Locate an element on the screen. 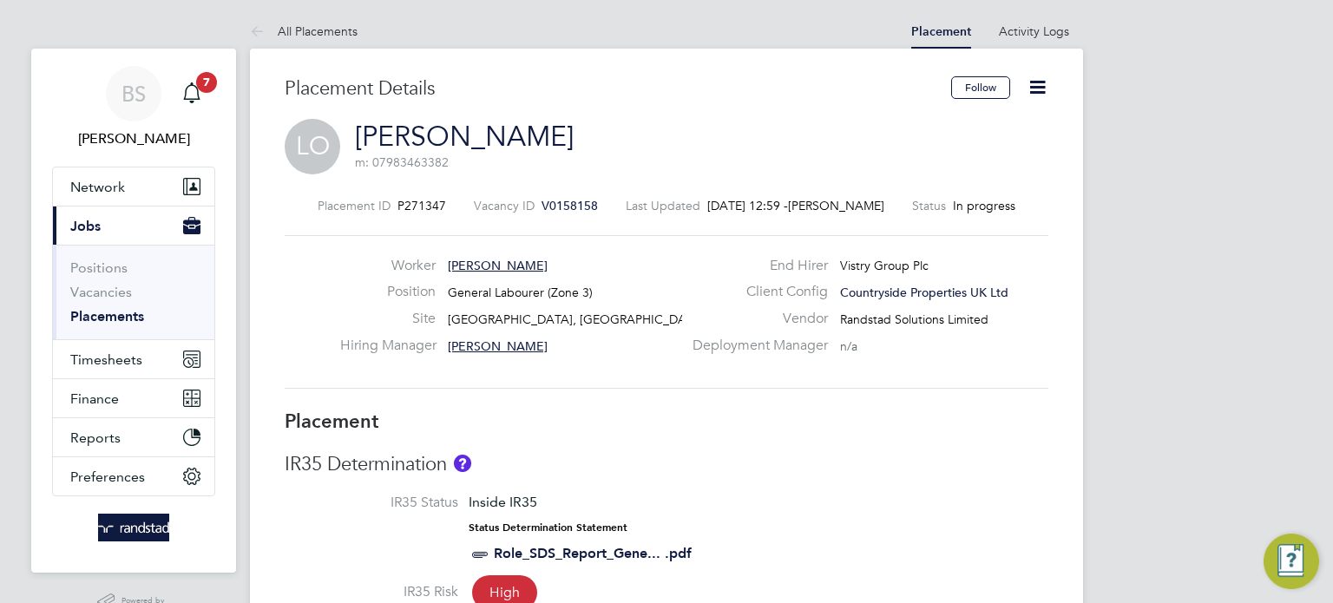 The image size is (1333, 603). label: Position is located at coordinates (388, 292).